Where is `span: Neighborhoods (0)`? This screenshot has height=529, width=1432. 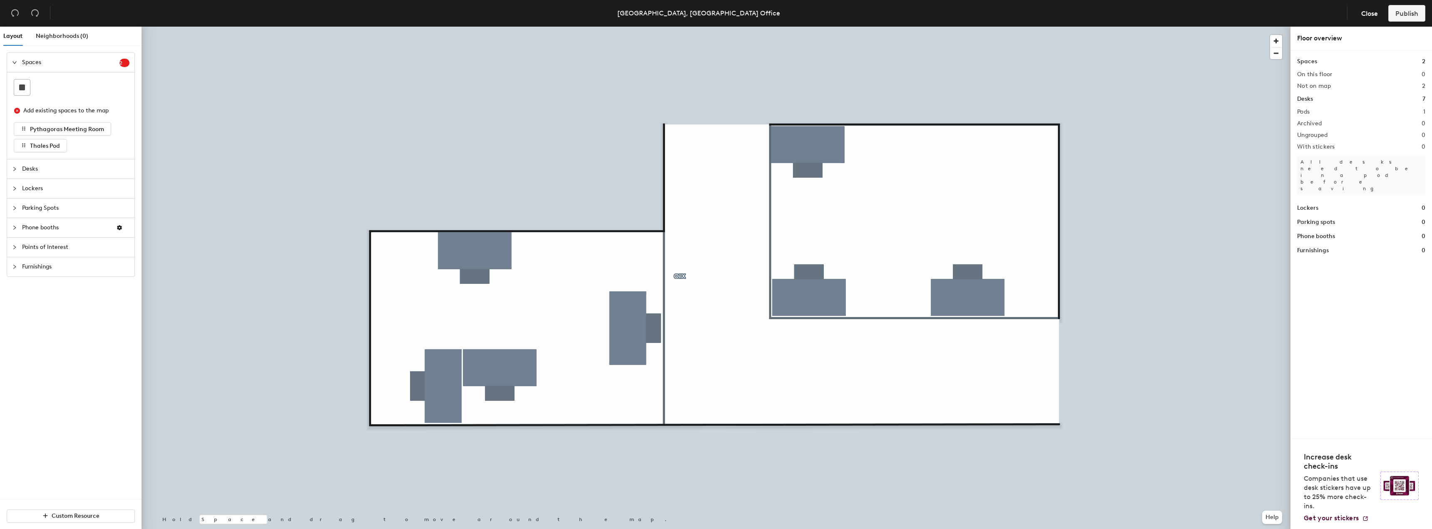 span: Neighborhoods (0) is located at coordinates (62, 36).